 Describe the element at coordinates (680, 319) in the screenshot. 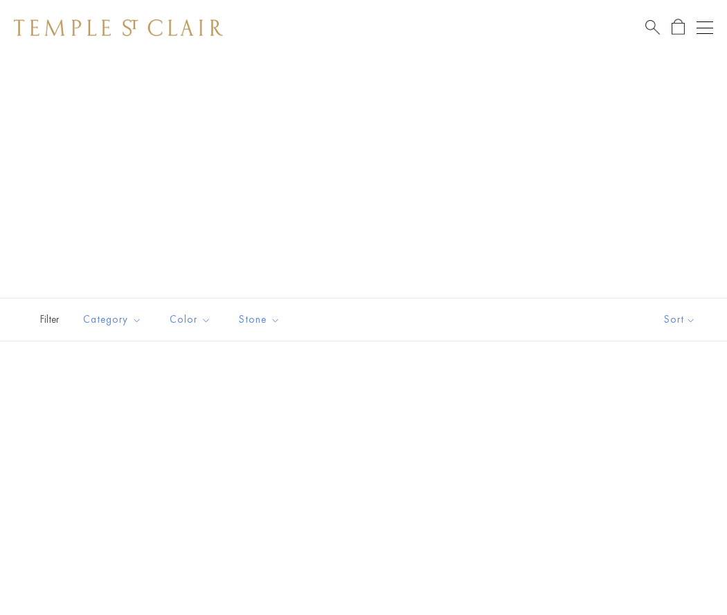

I see `button: Show sort by` at that location.